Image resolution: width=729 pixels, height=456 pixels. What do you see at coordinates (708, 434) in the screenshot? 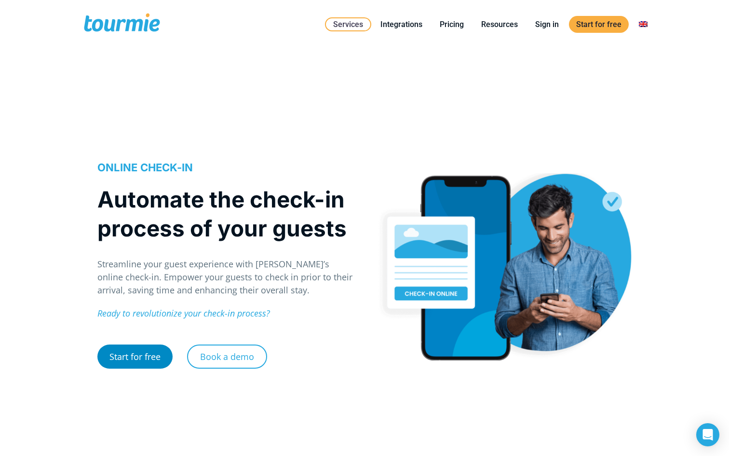
I see `div: Open Intercom Messenger` at bounding box center [708, 434].